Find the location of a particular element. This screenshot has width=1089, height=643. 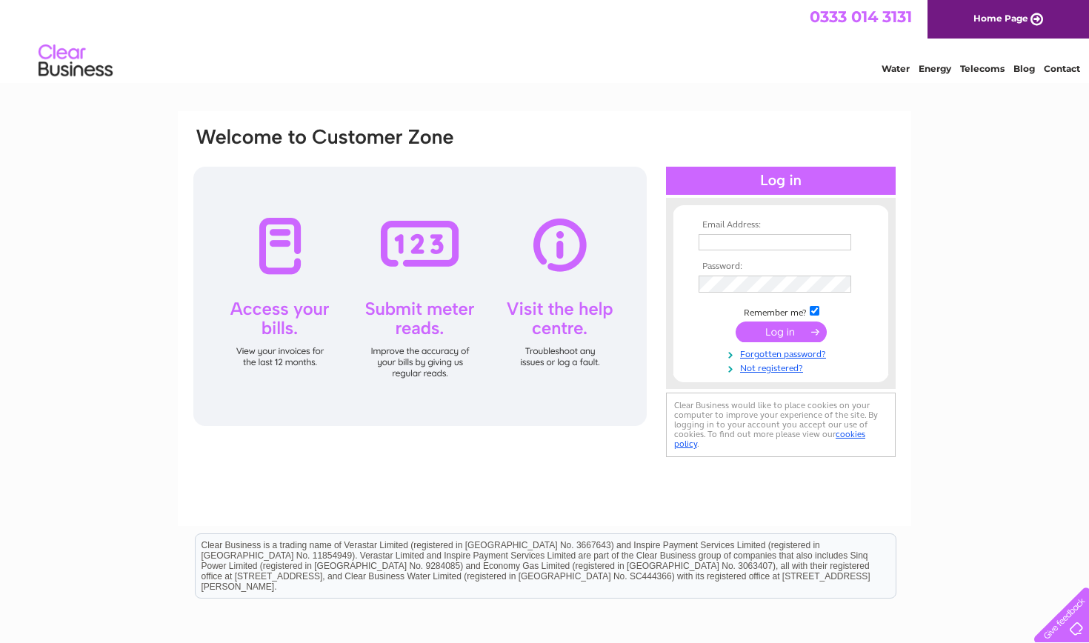

a: Blog is located at coordinates (1024, 68).